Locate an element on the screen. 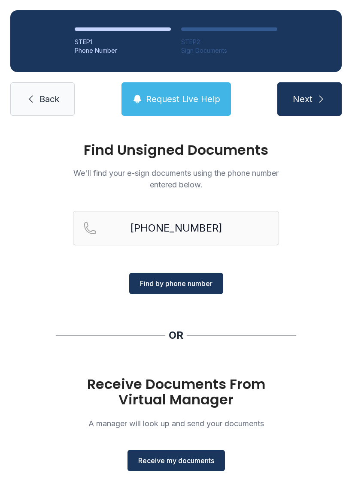 Image resolution: width=352 pixels, height=485 pixels. input: Reservation phone number is located at coordinates (176, 228).